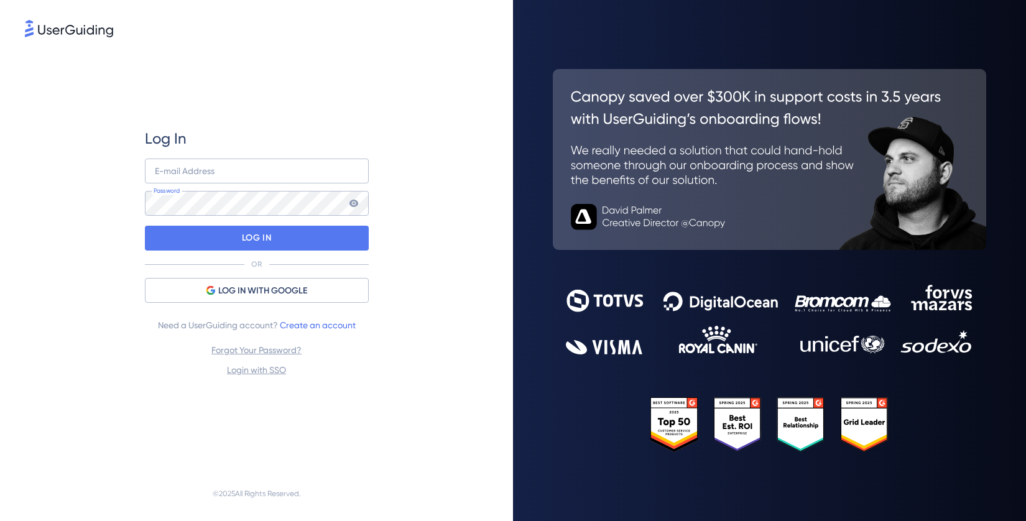 Image resolution: width=1026 pixels, height=521 pixels. I want to click on img: 8faab4ba6bc7696a72372aa768b0286c.svg, so click(69, 29).